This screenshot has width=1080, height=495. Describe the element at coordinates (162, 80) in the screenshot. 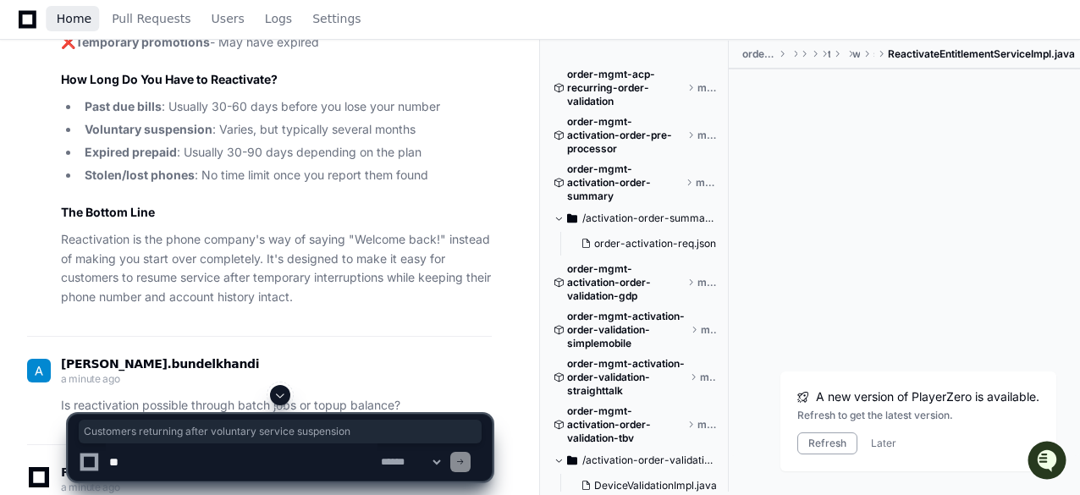

I see `div: Welcome` at that location.